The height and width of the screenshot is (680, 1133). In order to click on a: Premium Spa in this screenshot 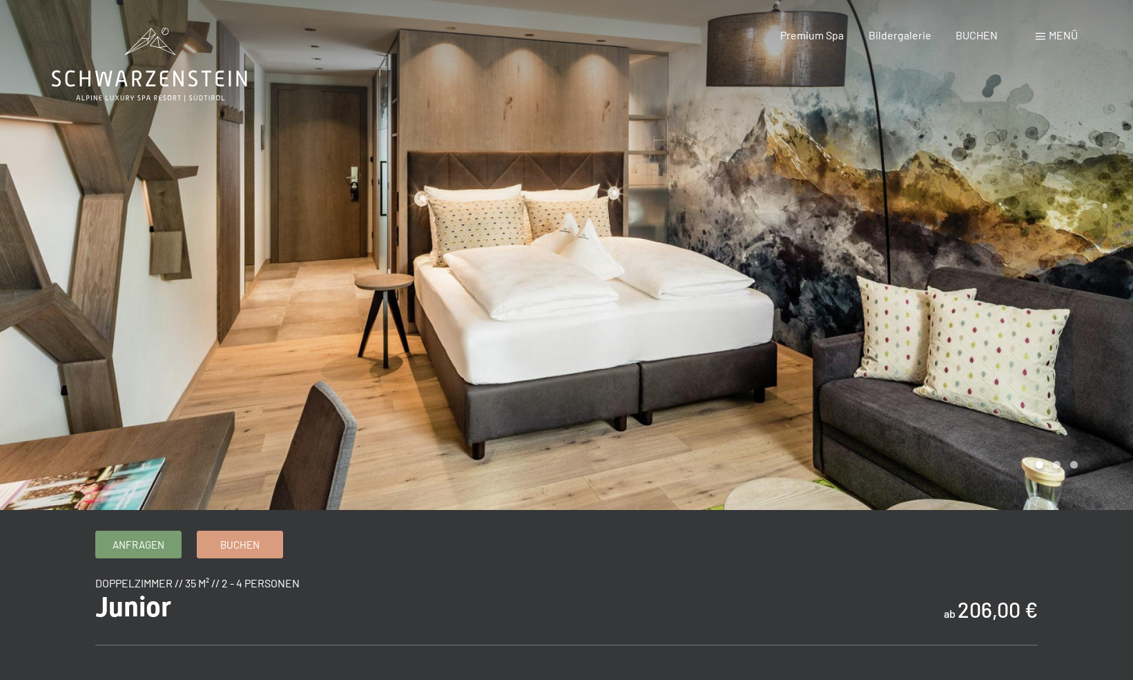, I will do `click(812, 35)`.